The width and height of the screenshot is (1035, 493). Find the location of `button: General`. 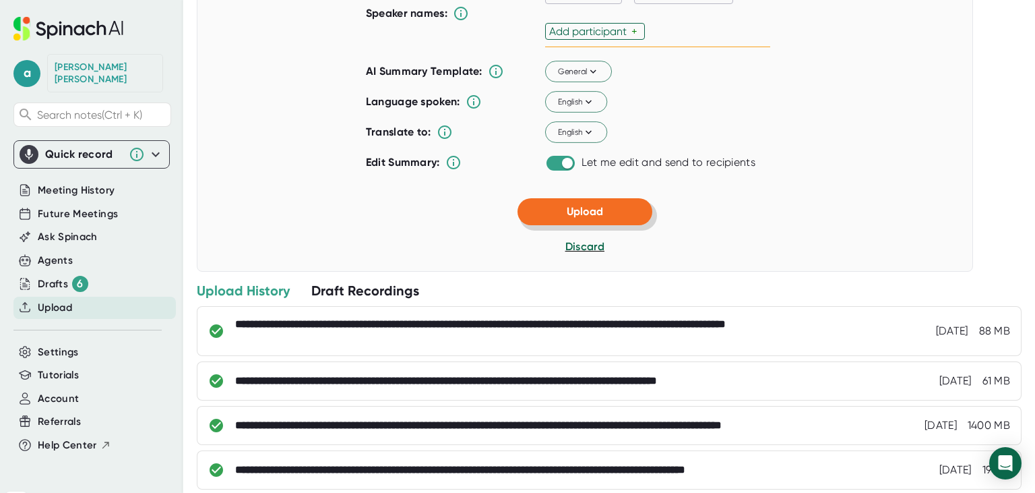

button: General is located at coordinates (578, 72).